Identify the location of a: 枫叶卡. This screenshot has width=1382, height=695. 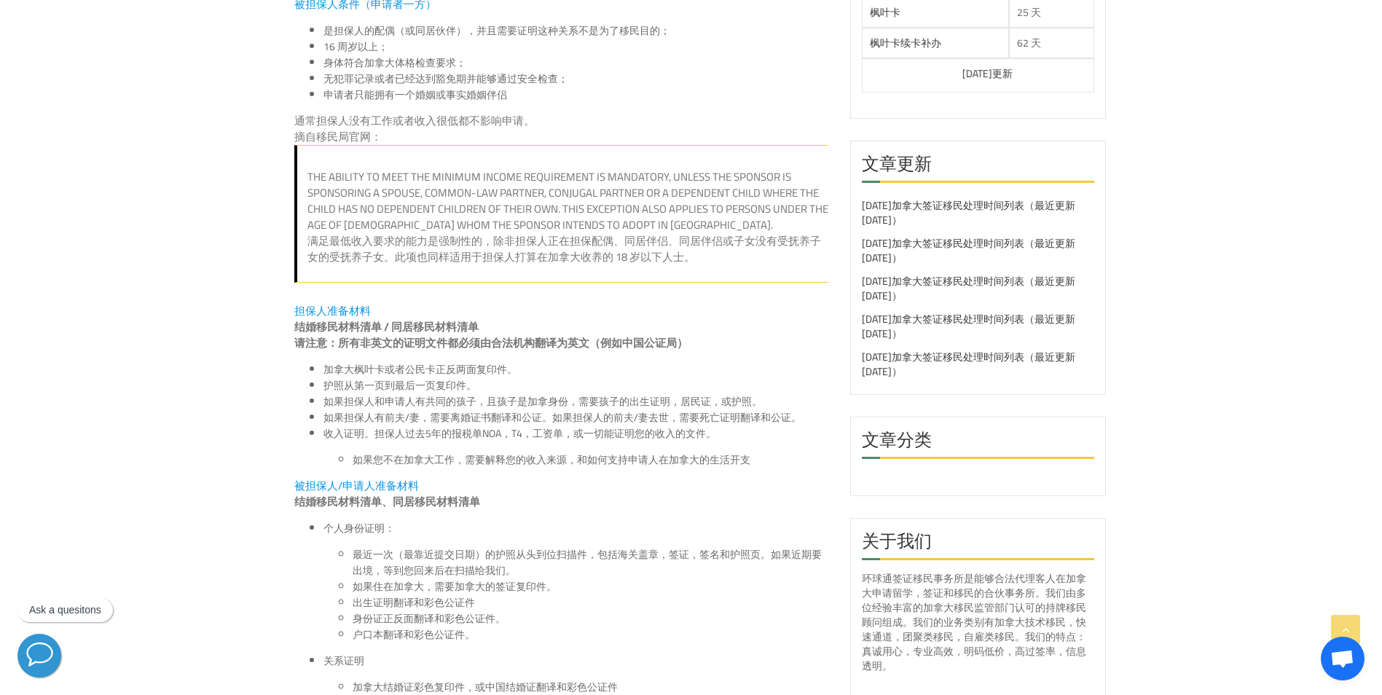
(885, 12).